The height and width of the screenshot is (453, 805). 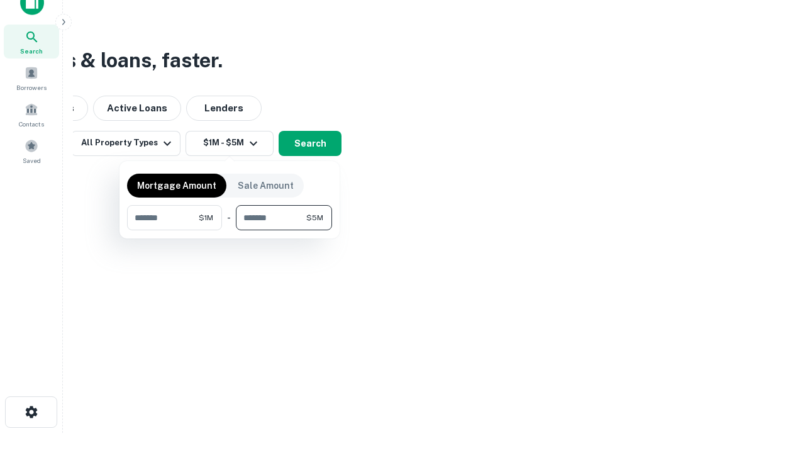 I want to click on div: Chat Widget, so click(x=773, y=382).